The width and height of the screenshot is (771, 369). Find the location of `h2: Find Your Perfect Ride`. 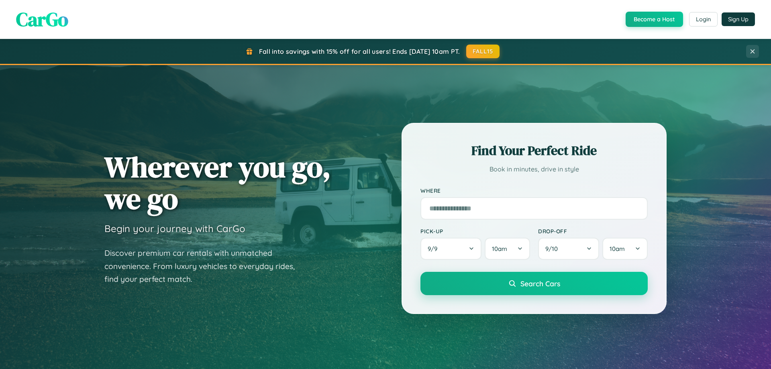

h2: Find Your Perfect Ride is located at coordinates (534, 151).